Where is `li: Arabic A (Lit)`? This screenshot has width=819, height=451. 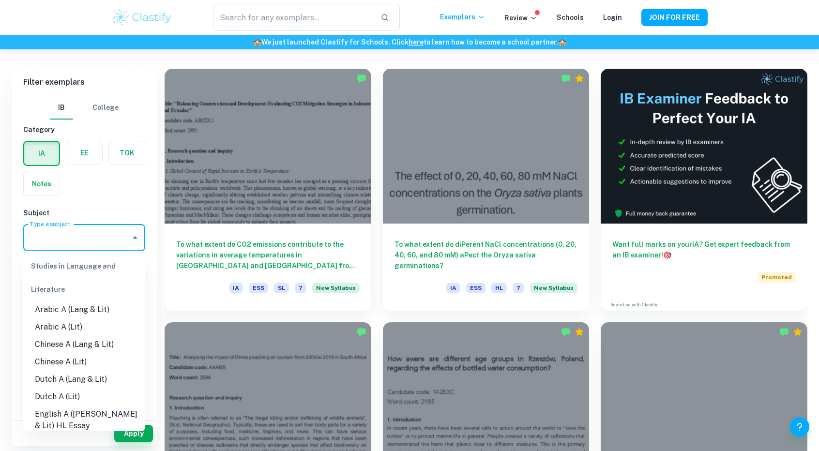 li: Arabic A (Lit) is located at coordinates (84, 327).